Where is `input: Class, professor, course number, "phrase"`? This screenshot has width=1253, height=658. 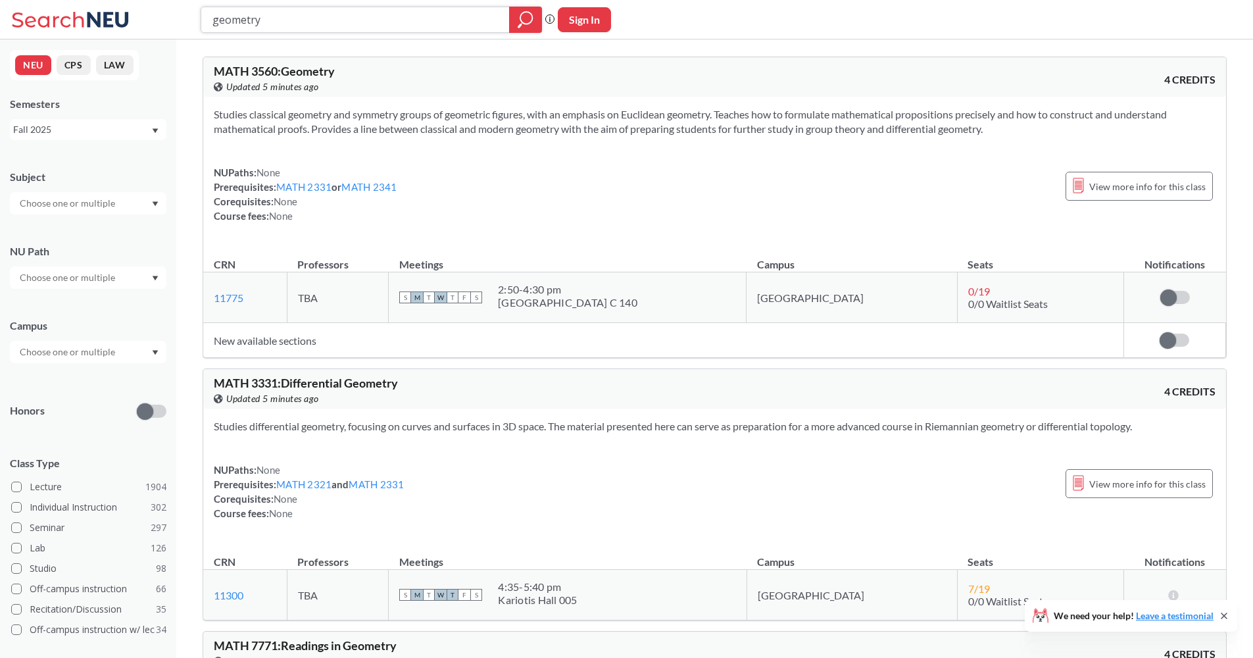
input: Class, professor, course number, "phrase" is located at coordinates (355, 20).